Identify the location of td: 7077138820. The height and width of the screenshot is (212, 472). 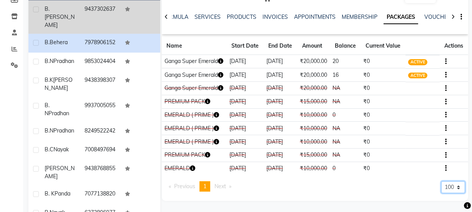
(100, 195).